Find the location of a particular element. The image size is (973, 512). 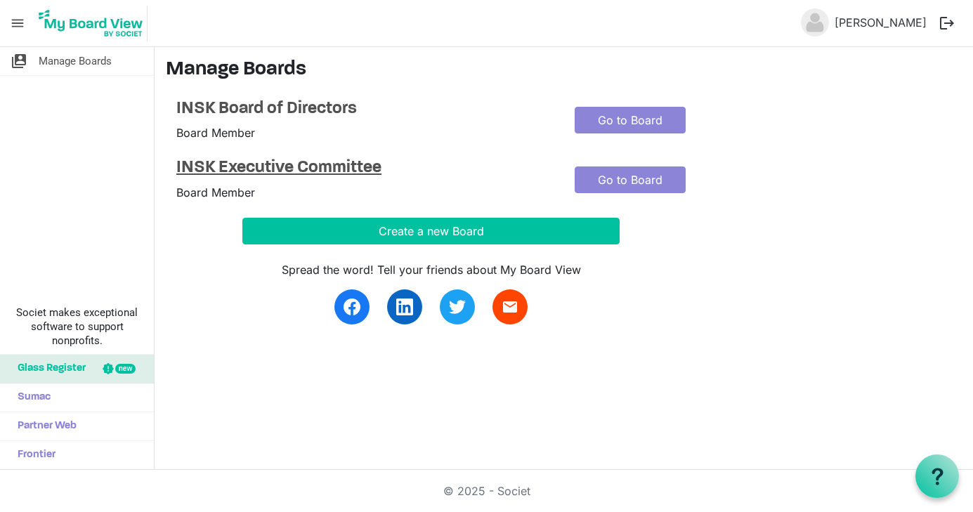

h3: Manage Boards is located at coordinates (563, 70).